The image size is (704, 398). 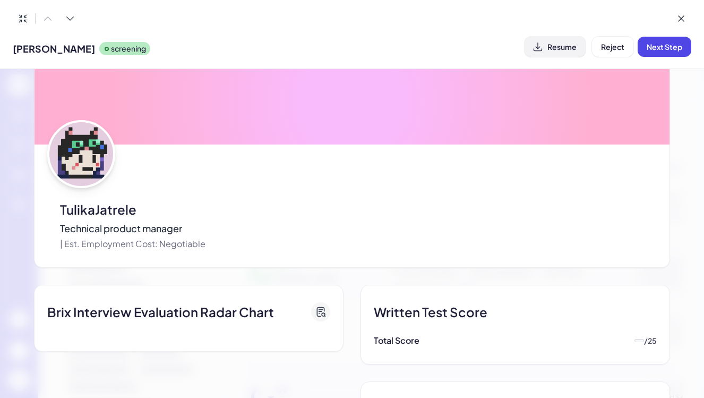 I want to click on button: Reject, so click(x=613, y=47).